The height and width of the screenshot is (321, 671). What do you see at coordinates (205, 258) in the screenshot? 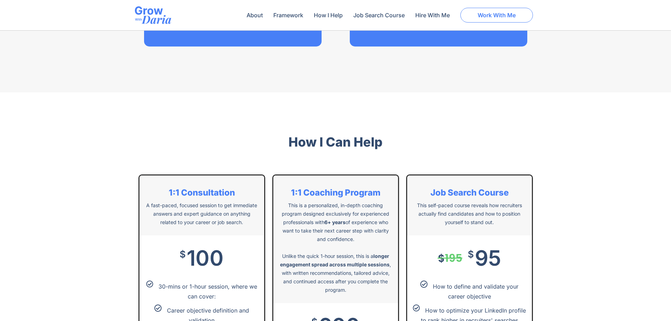
I see `span: 100` at bounding box center [205, 258].